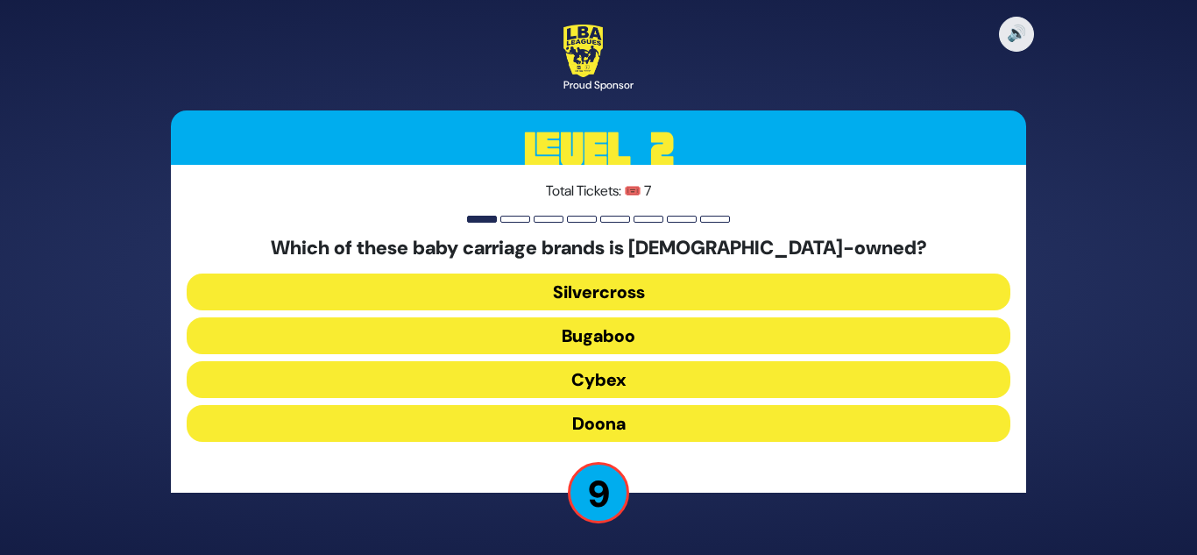 This screenshot has height=555, width=1197. Describe the element at coordinates (598, 336) in the screenshot. I see `button: Bugaboo` at that location.